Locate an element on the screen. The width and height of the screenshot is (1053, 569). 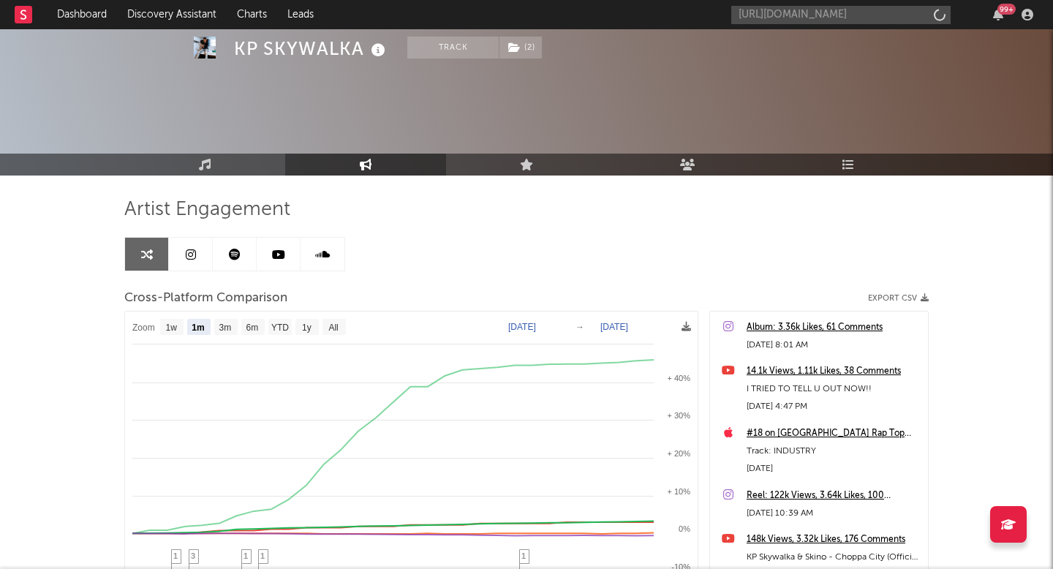
text: 1w is located at coordinates (172, 328).